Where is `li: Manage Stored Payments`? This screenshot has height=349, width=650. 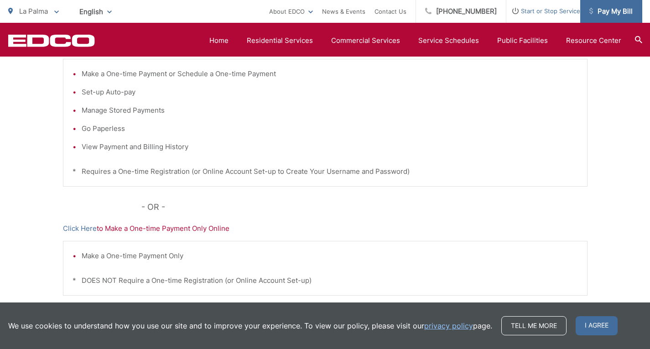 li: Manage Stored Payments is located at coordinates (330, 110).